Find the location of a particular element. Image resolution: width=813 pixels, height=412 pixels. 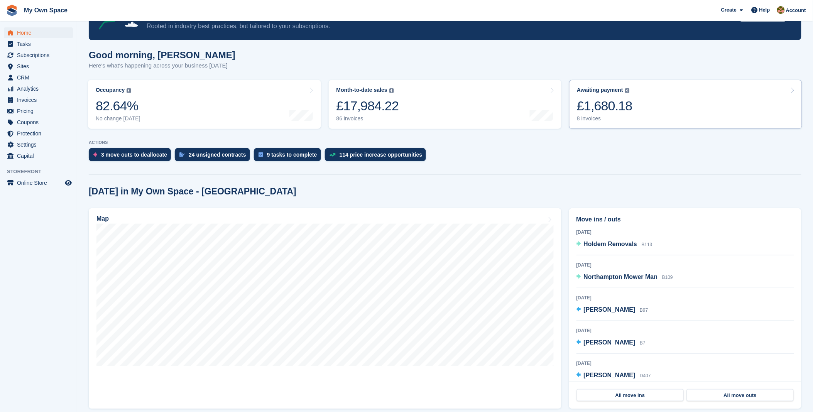

a: My Own Space is located at coordinates (46, 10).